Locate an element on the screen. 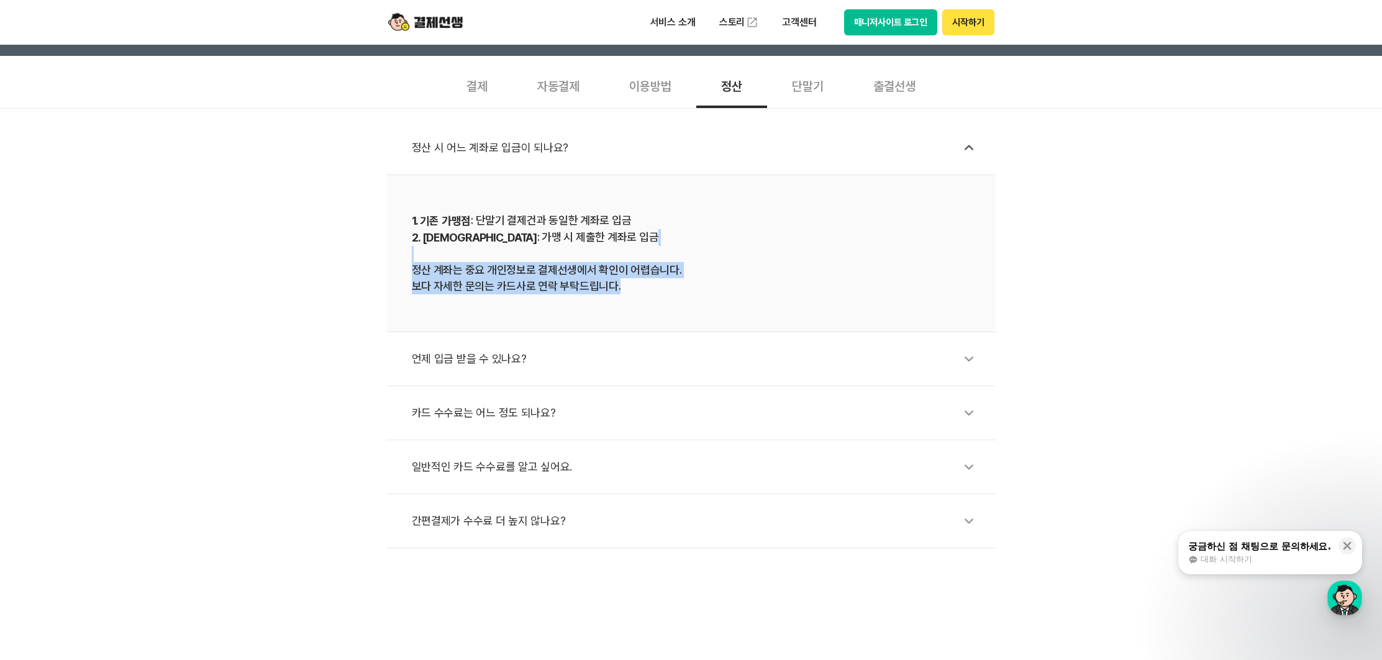 This screenshot has height=660, width=1382. div: 언제 입금 받을 수 있나요? is located at coordinates (697, 359).